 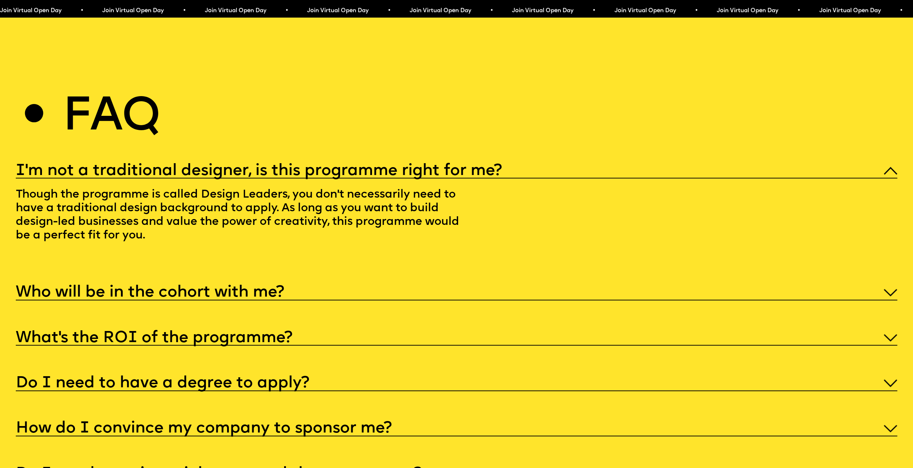 I want to click on h5: Who will be in the cohort with me?, so click(x=150, y=293).